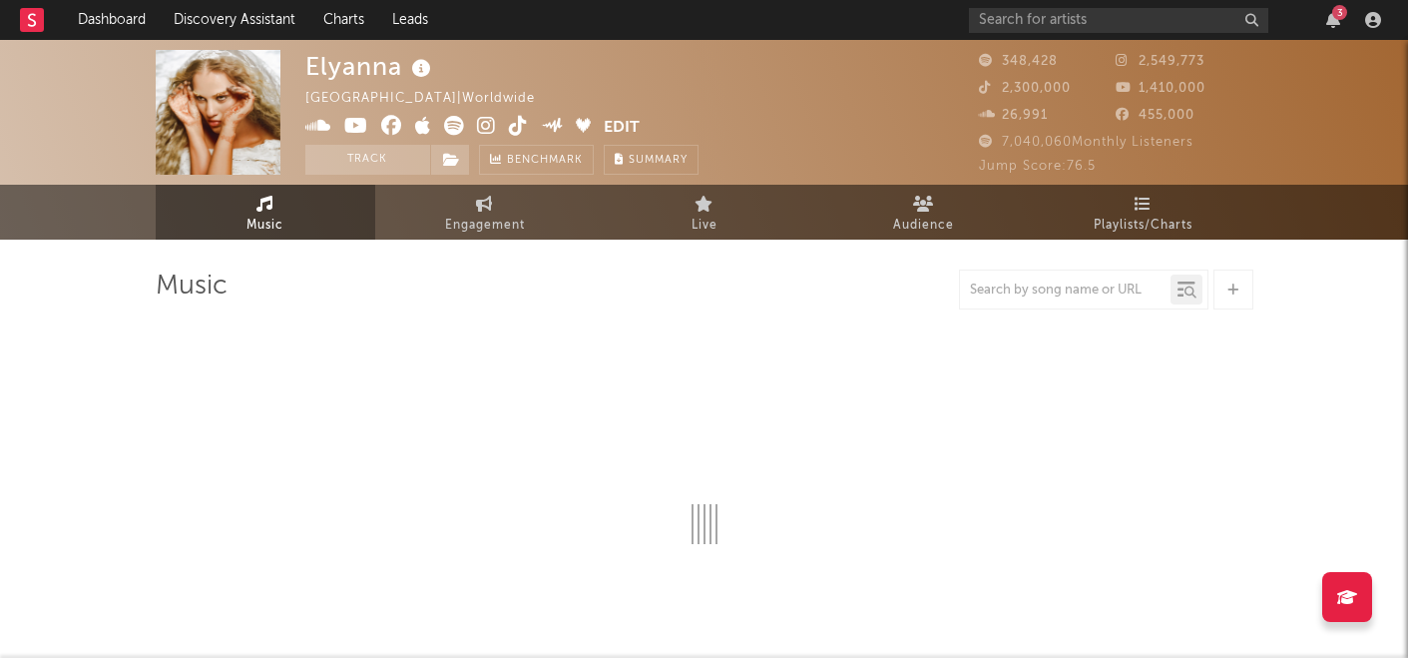 The image size is (1408, 658). I want to click on span: Summary, so click(658, 160).